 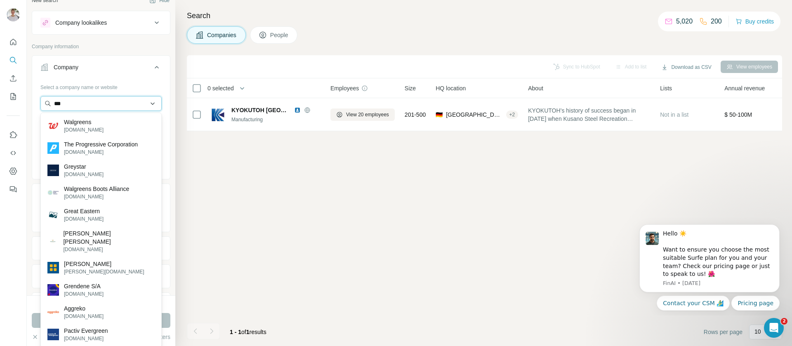 I want to click on img: Avatar, so click(x=13, y=15).